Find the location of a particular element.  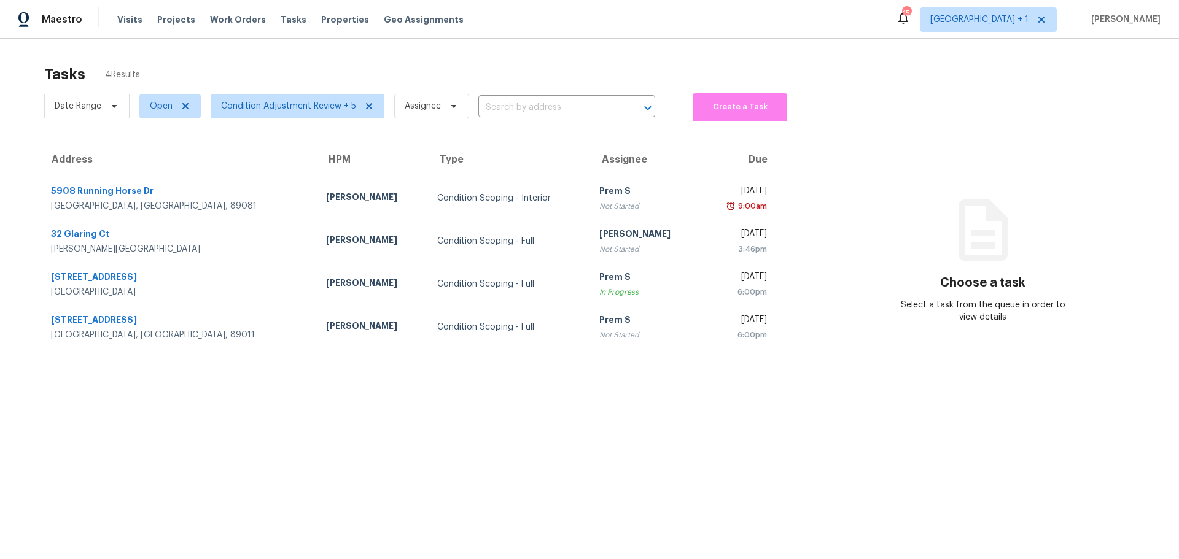

span: Maestro is located at coordinates (62, 20).